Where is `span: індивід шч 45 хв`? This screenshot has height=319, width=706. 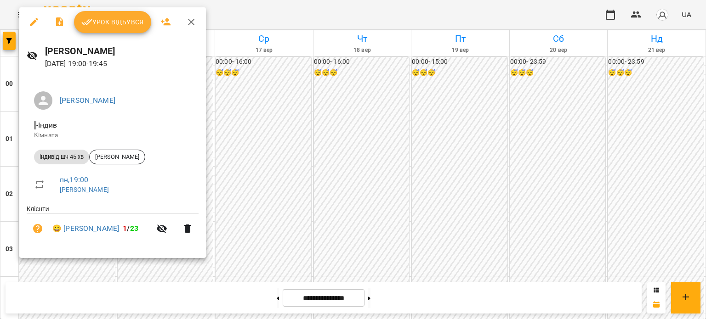
span: індивід шч 45 хв is located at coordinates (62, 157).